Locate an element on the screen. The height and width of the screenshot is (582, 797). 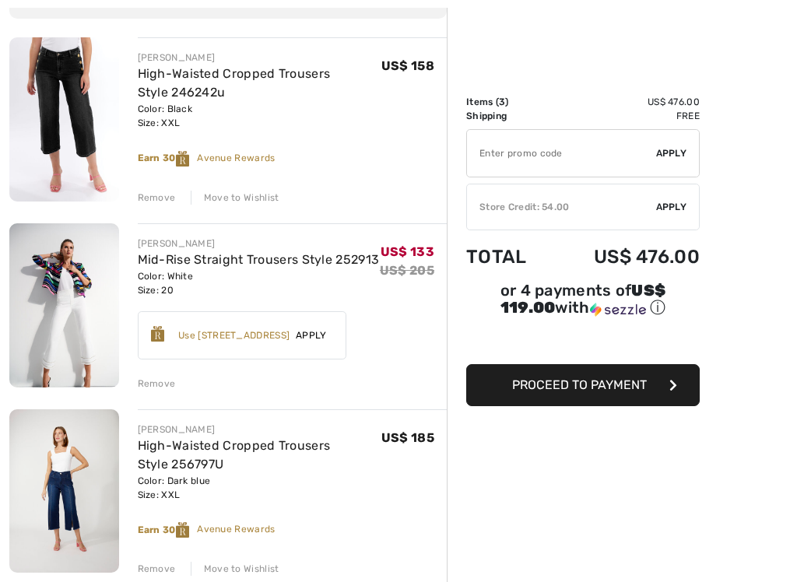
img: High-Waisted Cropped Trousers Style 246242u is located at coordinates (64, 119).